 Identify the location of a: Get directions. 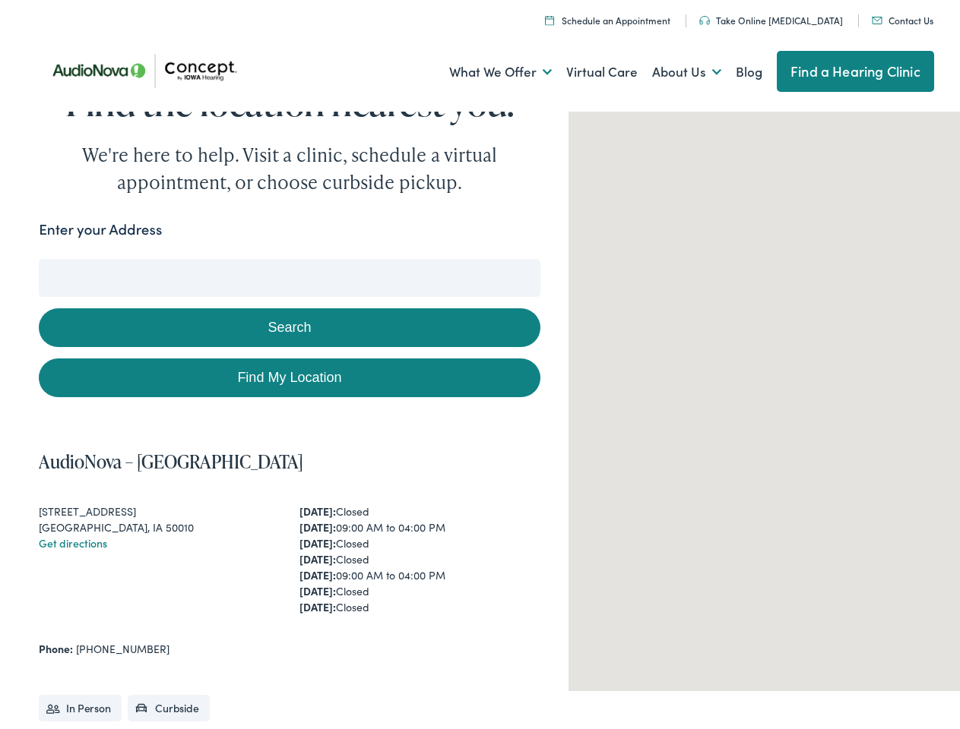
(73, 539).